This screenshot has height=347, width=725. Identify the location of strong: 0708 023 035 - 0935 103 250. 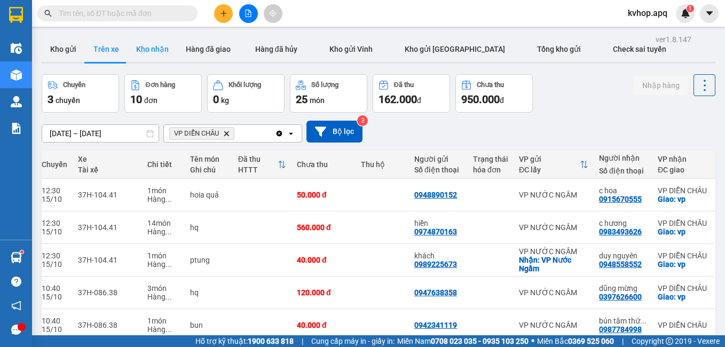
(479, 341).